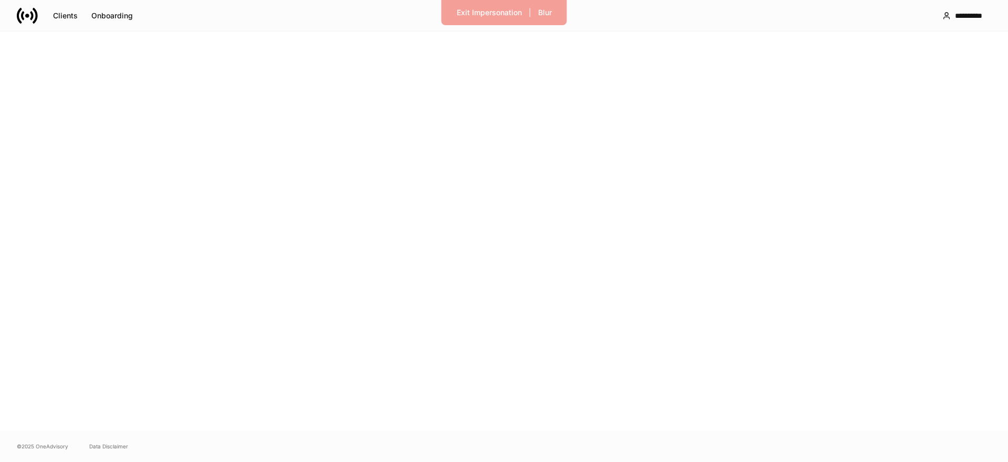  I want to click on button: Exit Impersonation, so click(489, 13).